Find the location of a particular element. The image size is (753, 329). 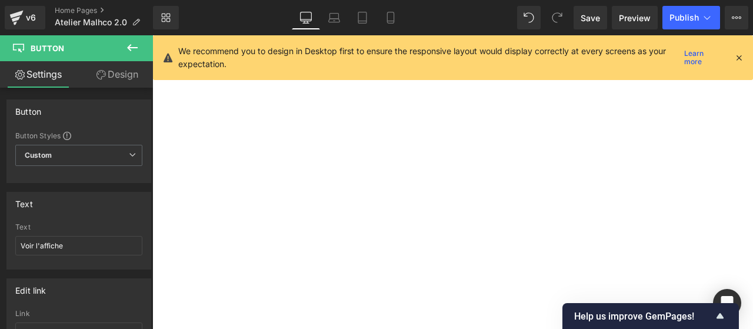

p: We recommend you to design in Desktop first to ensure the responsive layout would display correct... is located at coordinates (429, 58).